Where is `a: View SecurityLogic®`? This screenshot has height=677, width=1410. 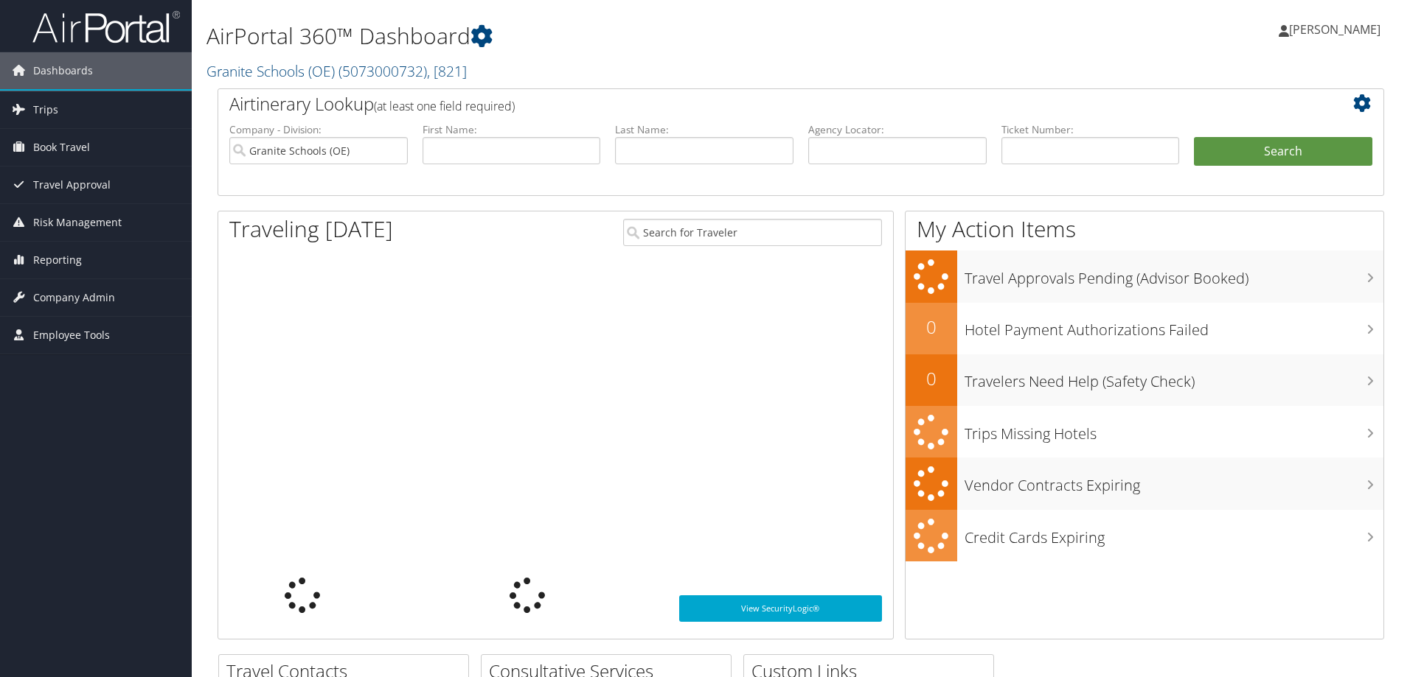
a: View SecurityLogic® is located at coordinates (780, 609).